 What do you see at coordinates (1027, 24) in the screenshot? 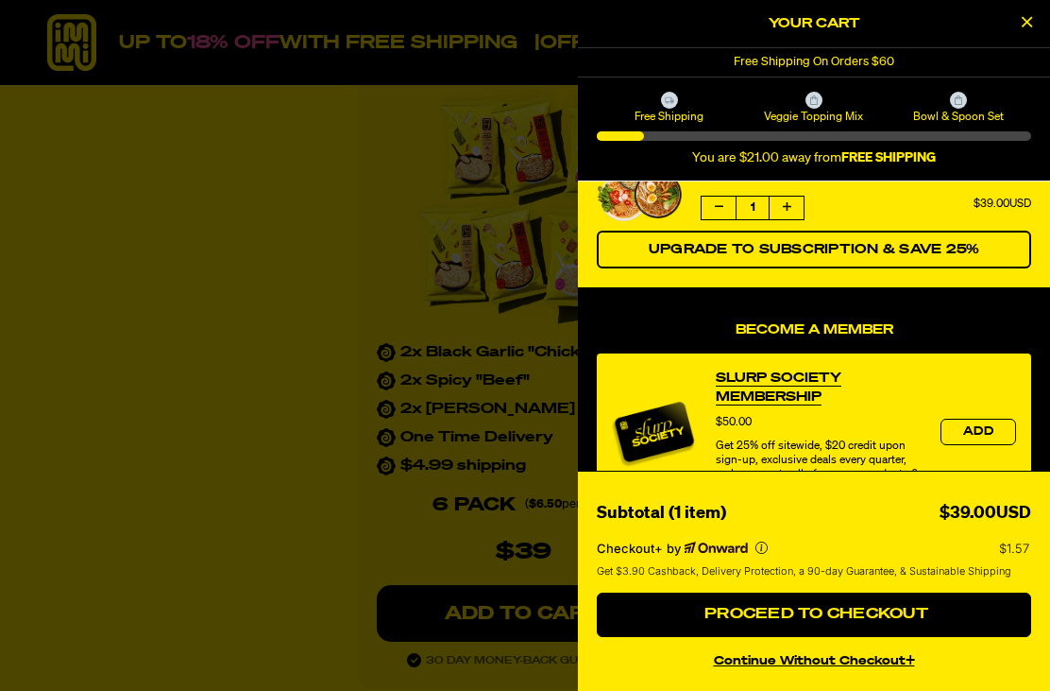
I see `button: Close Cart` at bounding box center [1027, 24].